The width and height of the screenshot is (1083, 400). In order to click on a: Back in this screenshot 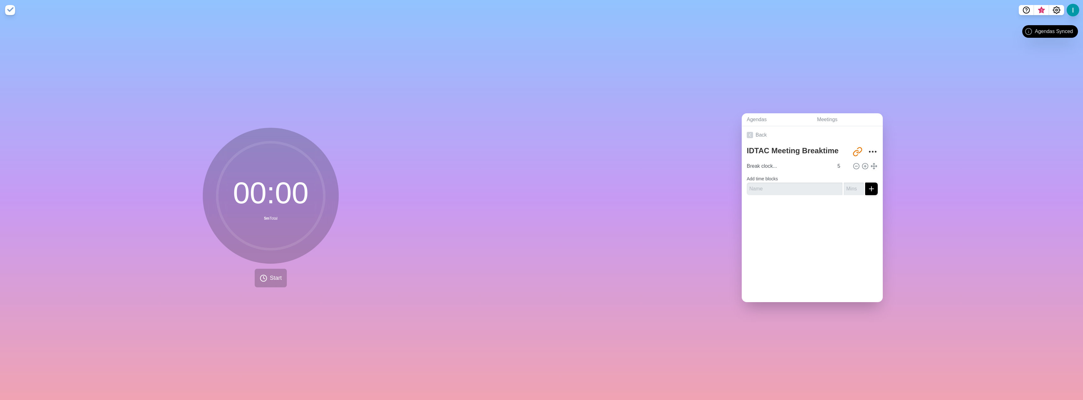, I will do `click(812, 135)`.